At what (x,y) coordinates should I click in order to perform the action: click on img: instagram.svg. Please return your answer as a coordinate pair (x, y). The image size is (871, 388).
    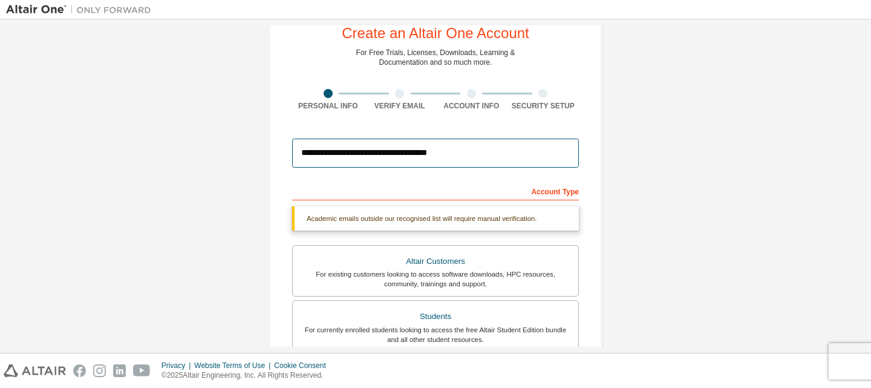
    Looking at the image, I should click on (99, 370).